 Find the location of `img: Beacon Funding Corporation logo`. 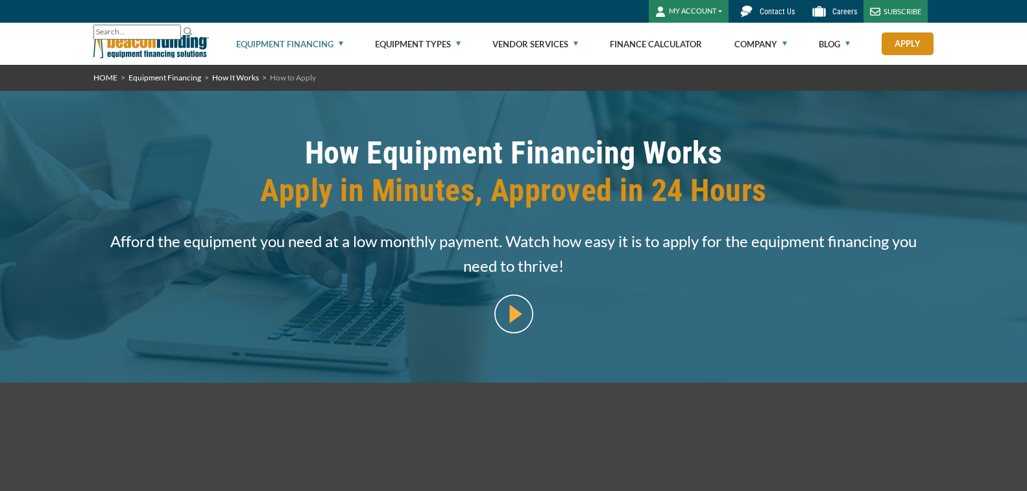

img: Beacon Funding Corporation logo is located at coordinates (151, 43).